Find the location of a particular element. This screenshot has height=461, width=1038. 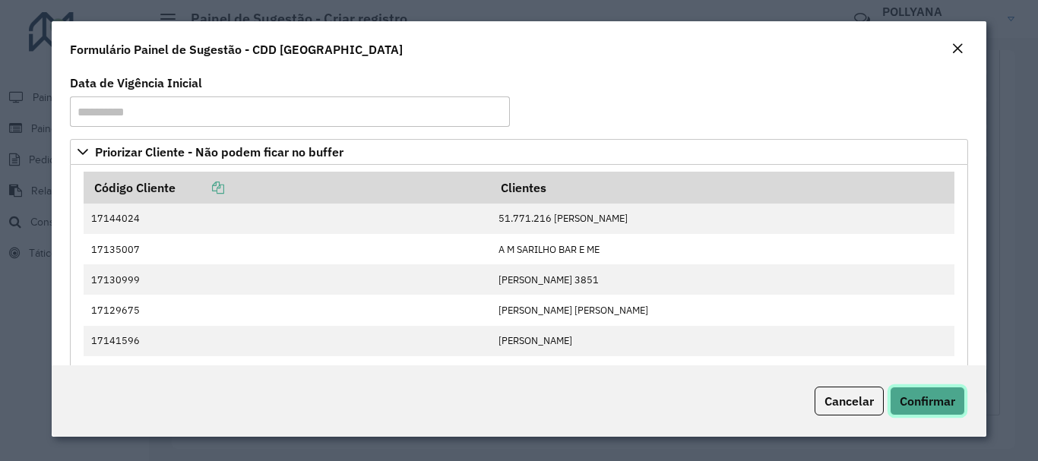

td: 17130999 is located at coordinates (287, 280).